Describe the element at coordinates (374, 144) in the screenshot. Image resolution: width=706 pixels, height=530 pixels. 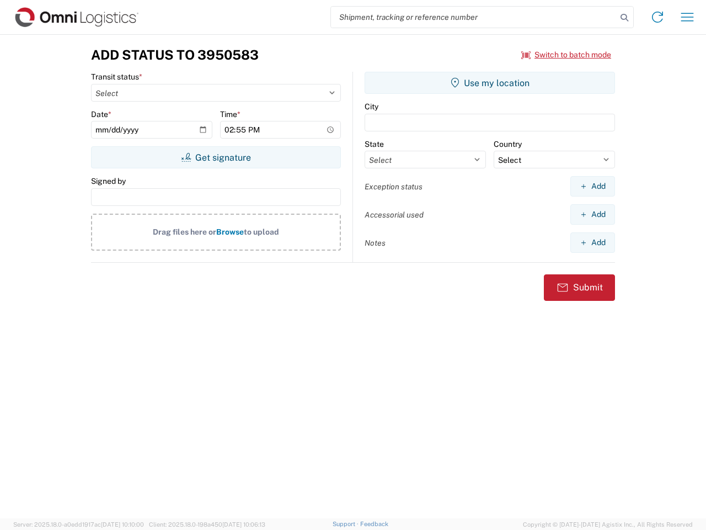
I see `label: State` at that location.